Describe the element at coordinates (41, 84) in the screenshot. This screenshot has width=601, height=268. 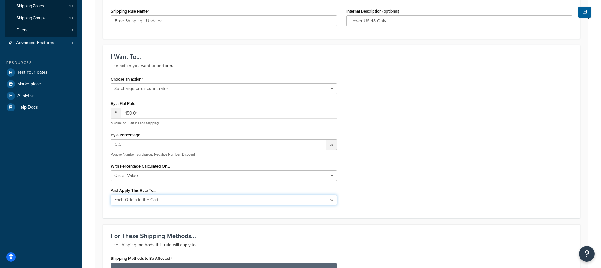
I see `a: Marketplace` at that location.